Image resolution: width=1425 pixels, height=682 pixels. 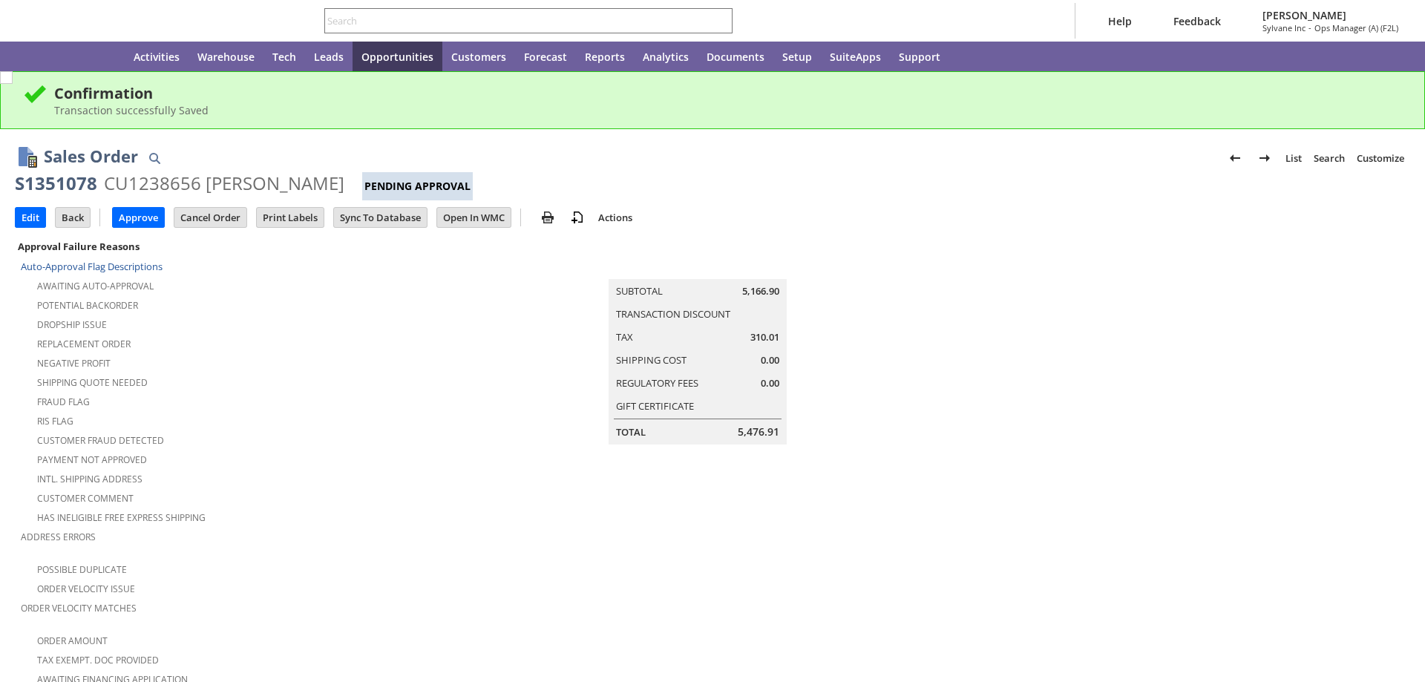 I want to click on input: Edit, so click(x=30, y=217).